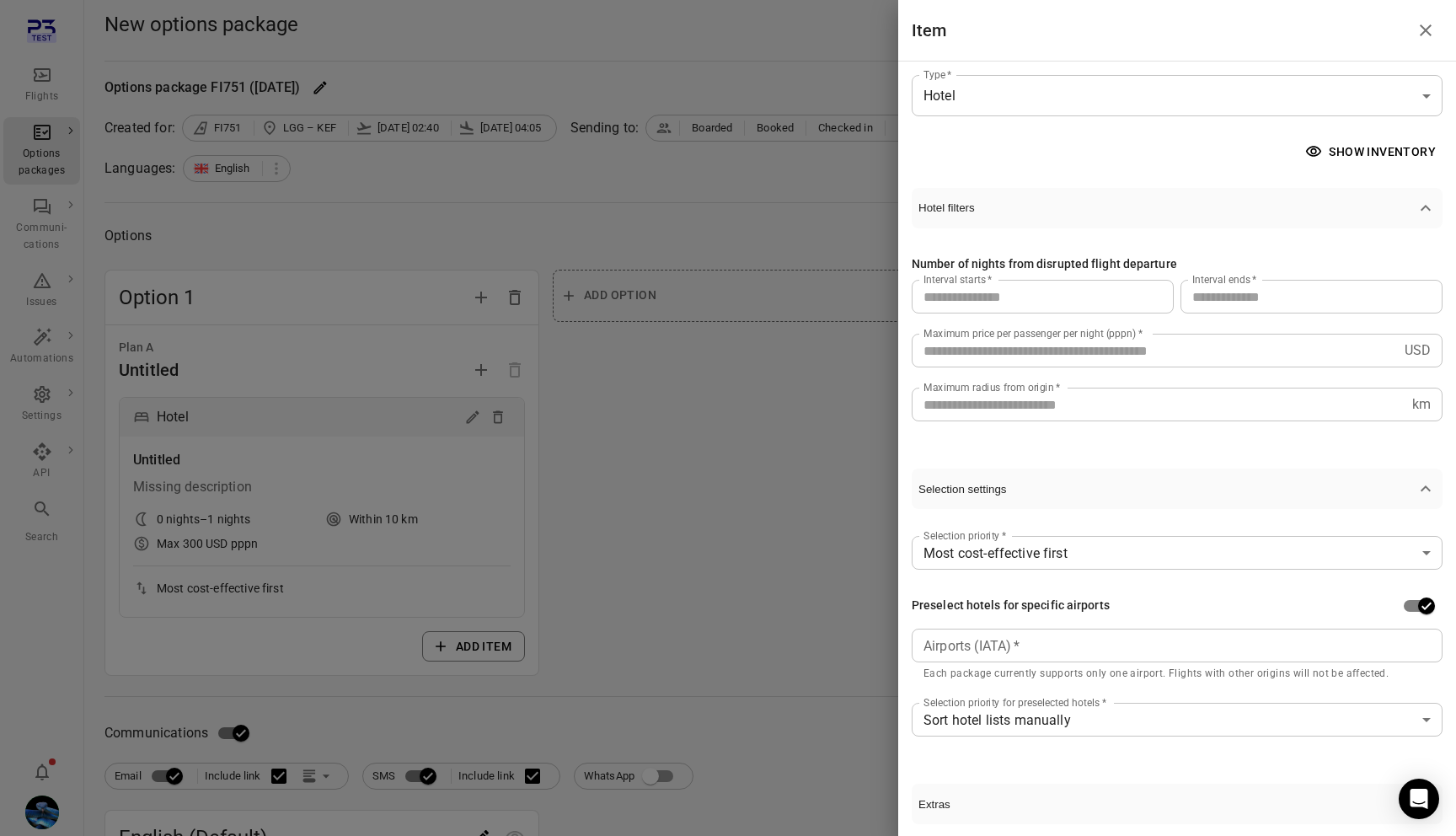 The width and height of the screenshot is (1456, 836). Describe the element at coordinates (938, 74) in the screenshot. I see `label: Type` at that location.